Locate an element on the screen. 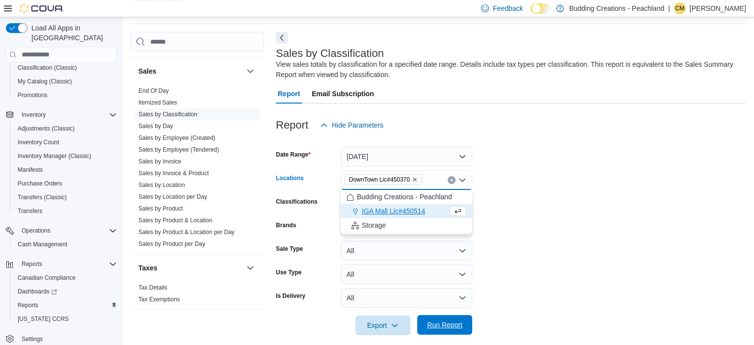 The image size is (754, 345). button: Run Report is located at coordinates (445, 325).